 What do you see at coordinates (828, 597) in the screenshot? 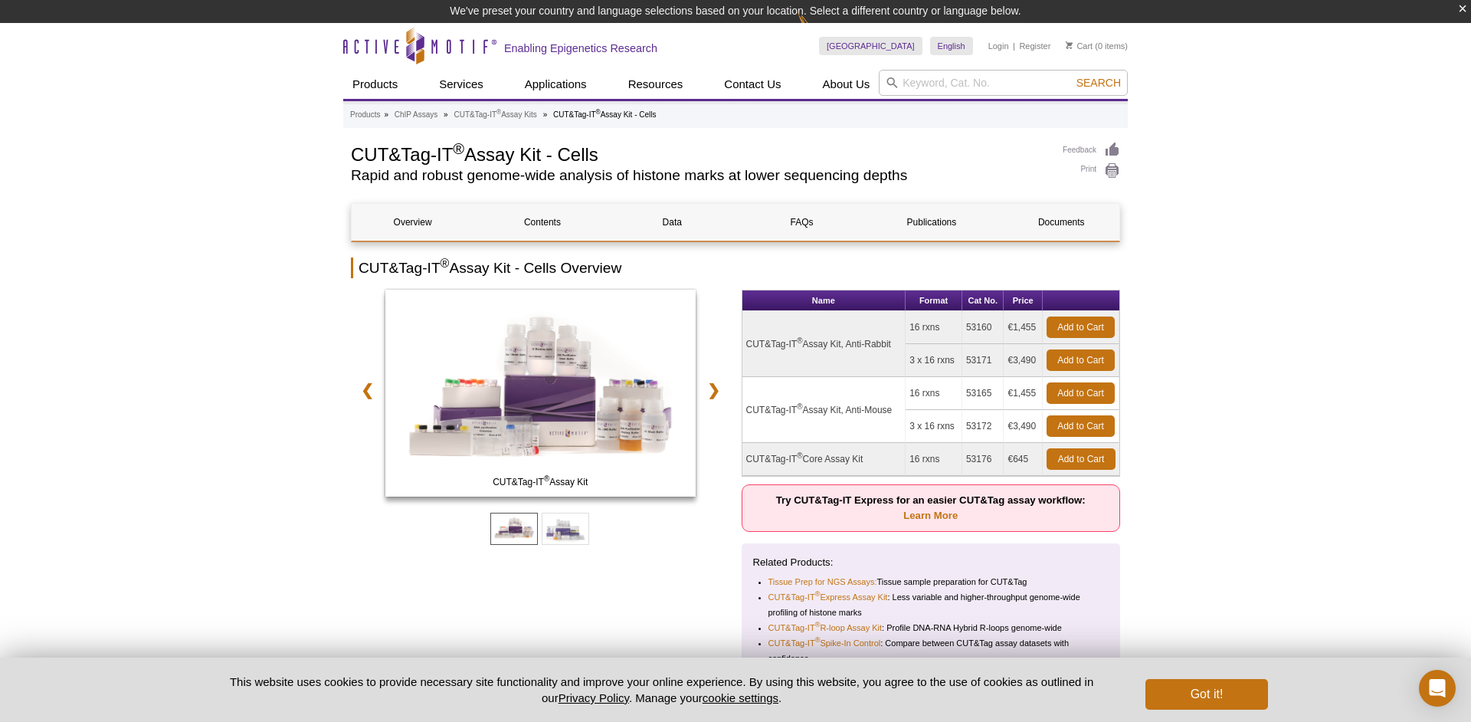
I see `a: CUT&Tag-IT®Express Assay Kit` at bounding box center [828, 597].